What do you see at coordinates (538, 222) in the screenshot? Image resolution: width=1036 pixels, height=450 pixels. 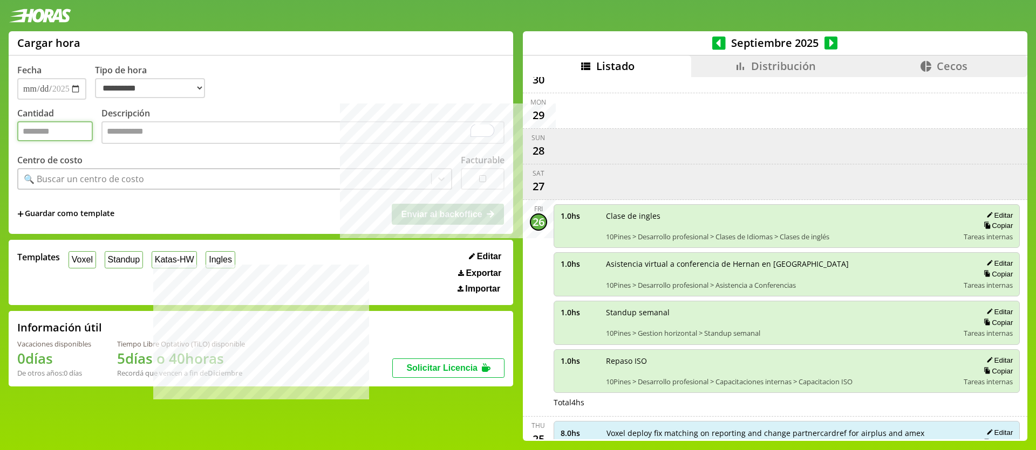 I see `div: 26` at bounding box center [538, 222].